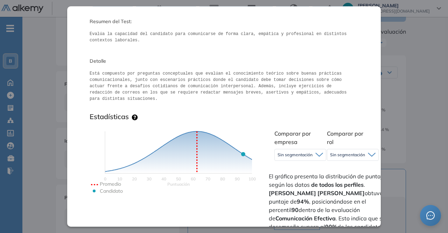 This screenshot has width=448, height=233. What do you see at coordinates (109, 116) in the screenshot?
I see `h3: Estadísticas` at bounding box center [109, 116].